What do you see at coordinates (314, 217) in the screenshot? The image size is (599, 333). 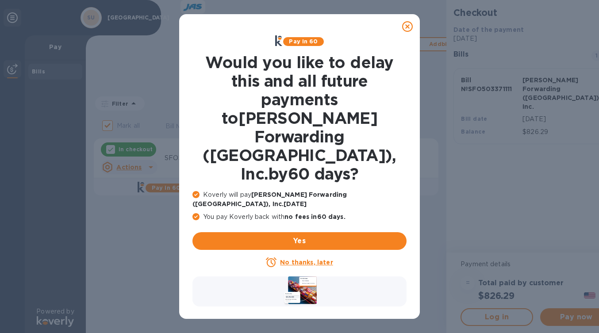 I see `b: no fees in 60 days .` at bounding box center [314, 217].